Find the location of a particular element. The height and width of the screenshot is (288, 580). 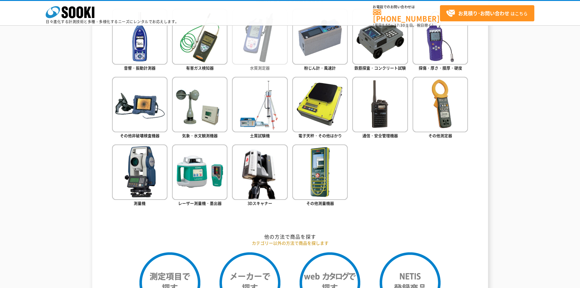

span: 鉄筋探査・コンクリート試験 is located at coordinates (380, 68).